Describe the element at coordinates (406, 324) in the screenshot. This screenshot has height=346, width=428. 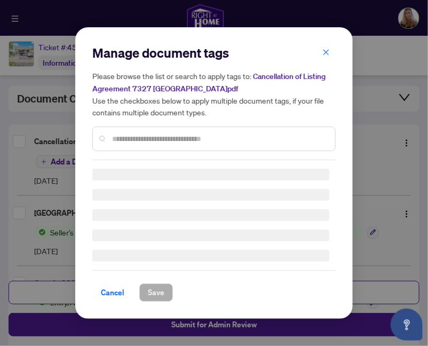
I see `button: Open asap` at that location.